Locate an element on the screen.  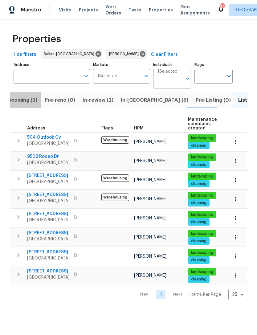
span: Clear Filters is located at coordinates (164, 54).